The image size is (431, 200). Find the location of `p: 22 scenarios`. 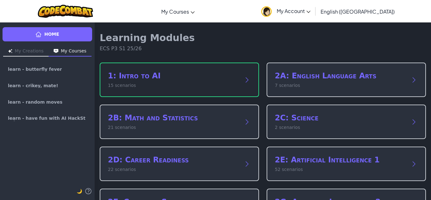

p: 22 scenarios is located at coordinates (173, 169).